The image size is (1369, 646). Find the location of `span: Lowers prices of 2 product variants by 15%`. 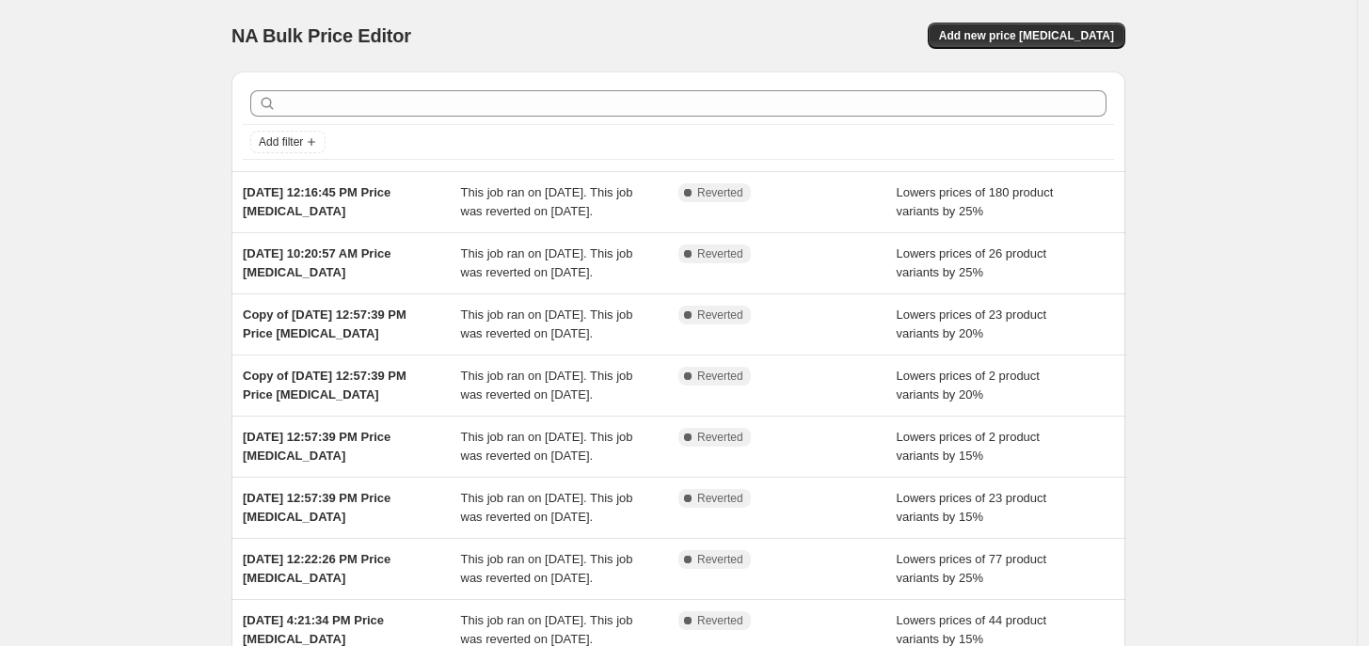

span: Lowers prices of 2 product variants by 15% is located at coordinates (968, 446).